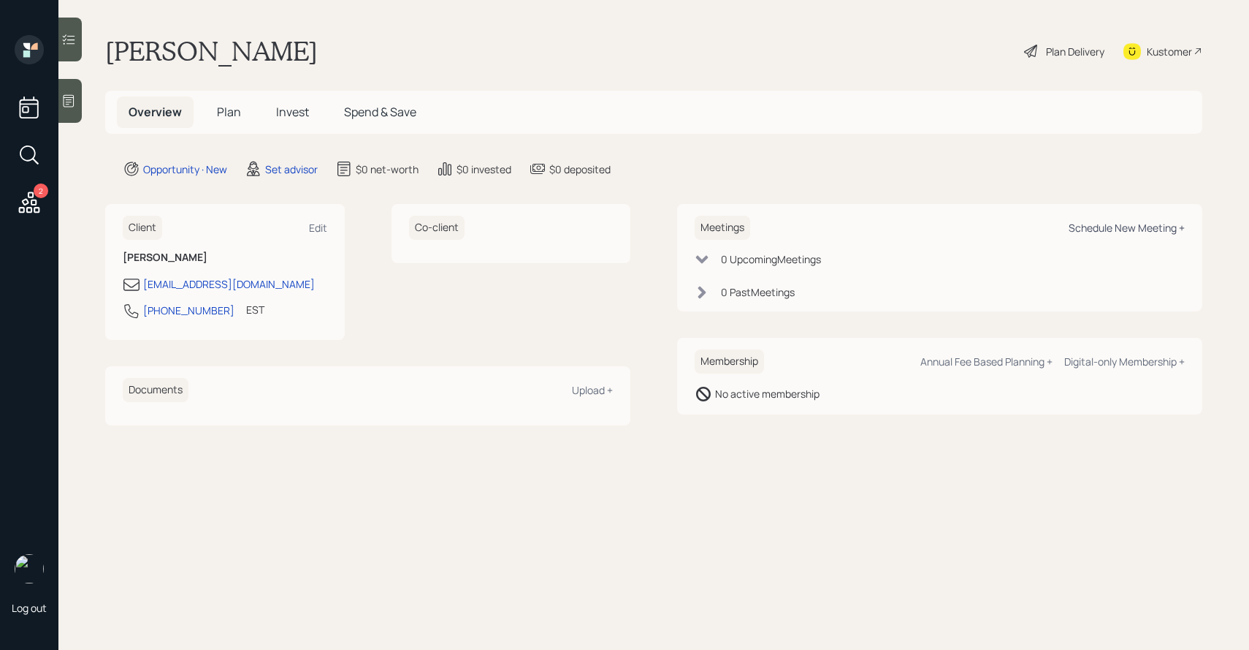 The image size is (1249, 650). What do you see at coordinates (437, 227) in the screenshot?
I see `h6: Co-client` at bounding box center [437, 227].